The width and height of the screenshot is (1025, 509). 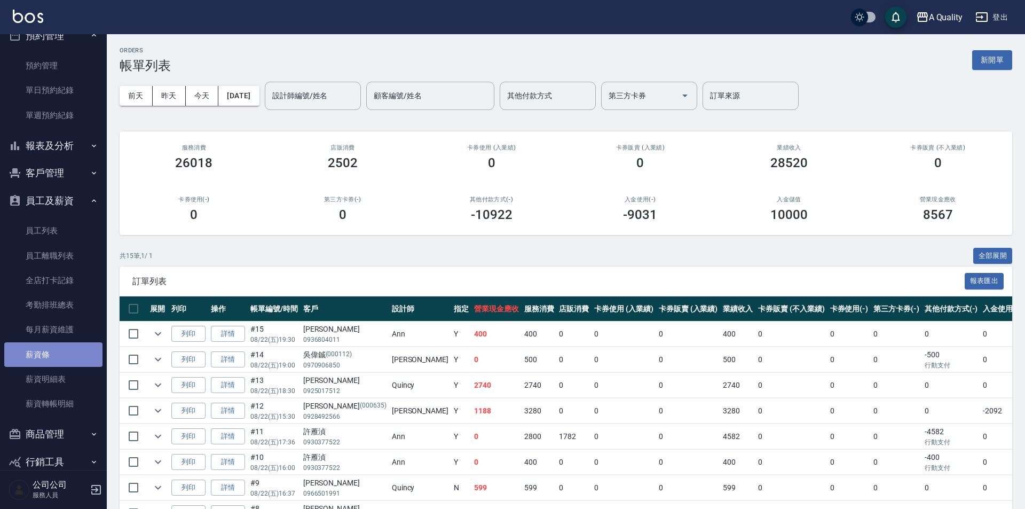 I want to click on h3: 10000, so click(x=789, y=215).